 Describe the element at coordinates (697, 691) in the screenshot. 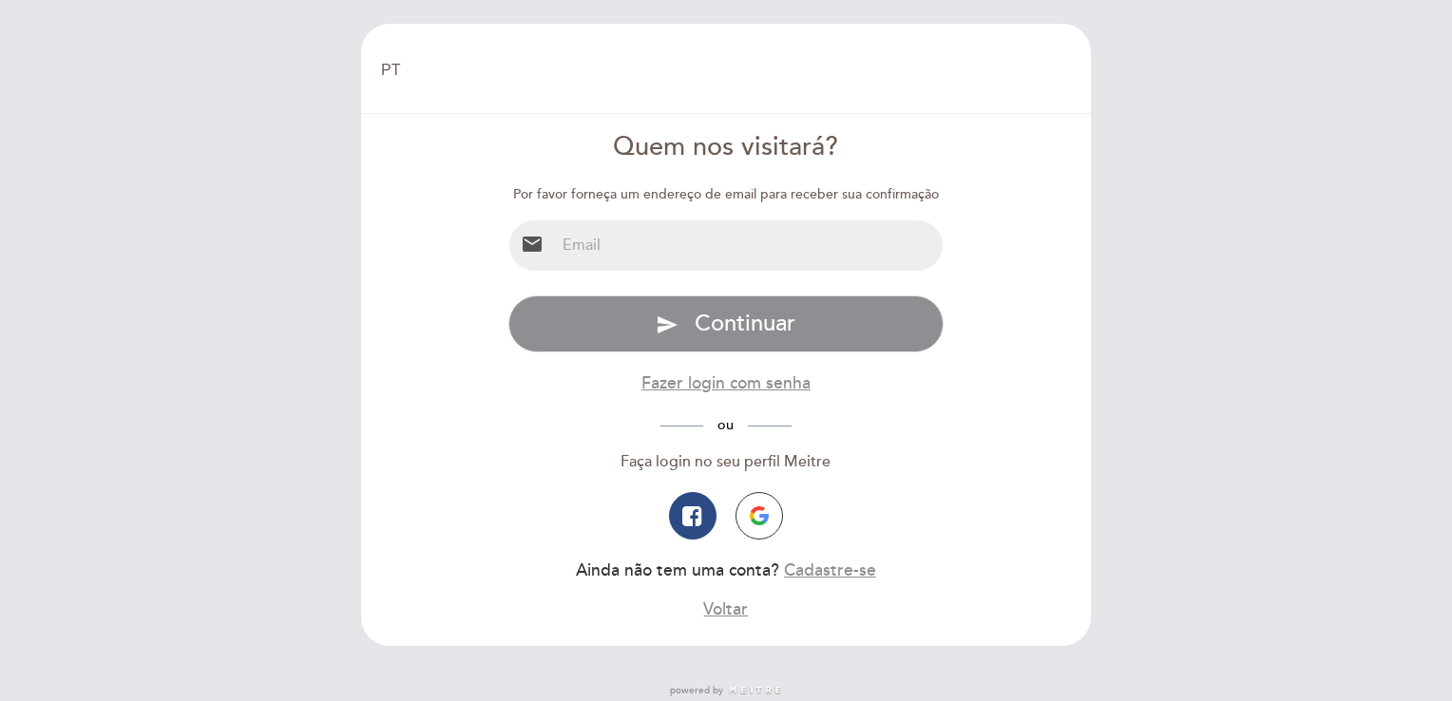

I see `span: powered by` at that location.